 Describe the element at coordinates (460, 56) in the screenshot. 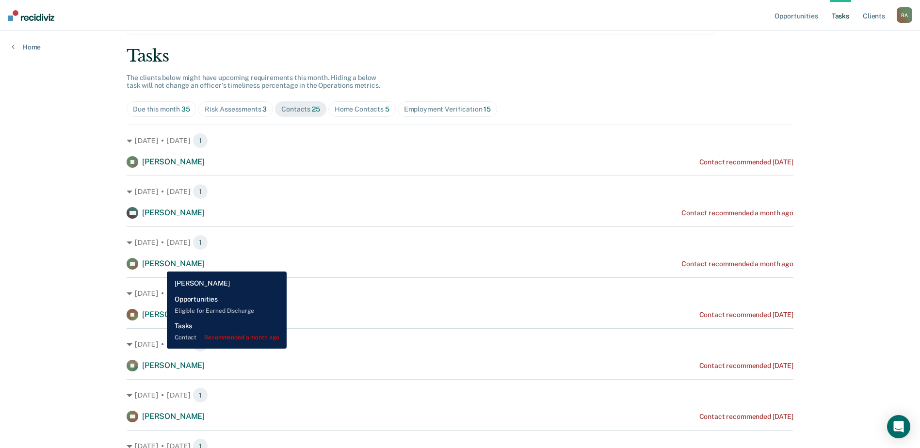

I see `div: Tasks` at that location.